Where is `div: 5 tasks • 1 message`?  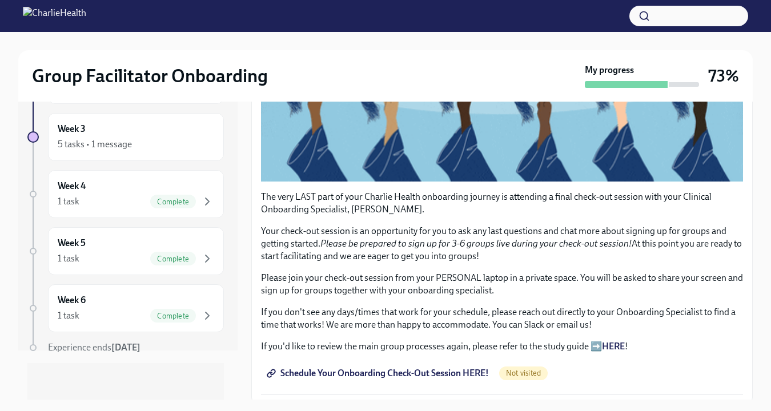 div: 5 tasks • 1 message is located at coordinates (95, 145).